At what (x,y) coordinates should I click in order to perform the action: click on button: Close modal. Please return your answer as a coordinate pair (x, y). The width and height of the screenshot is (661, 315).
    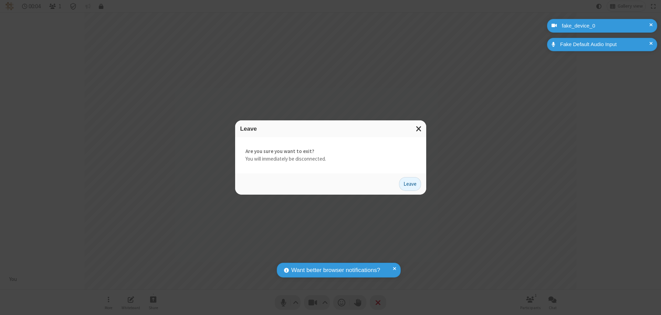
    Looking at the image, I should click on (419, 129).